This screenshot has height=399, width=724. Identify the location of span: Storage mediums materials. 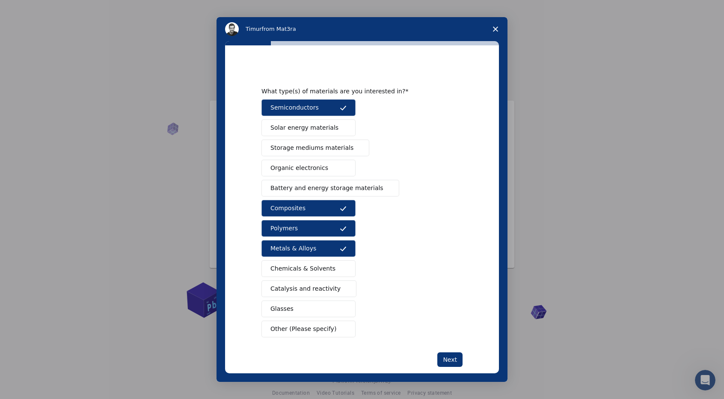
(312, 148).